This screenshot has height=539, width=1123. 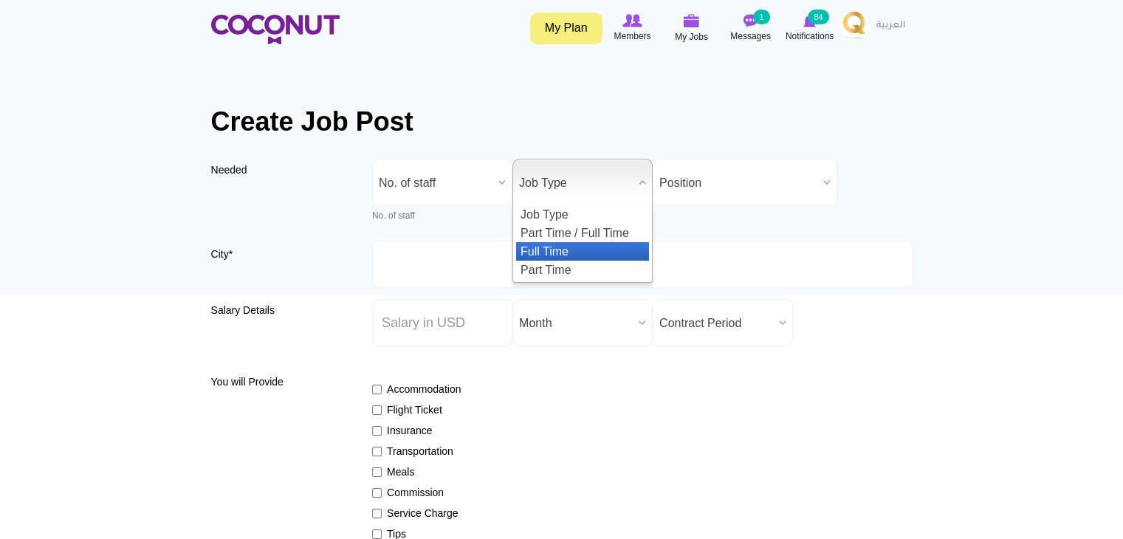 I want to click on div: No. of staff, so click(x=442, y=216).